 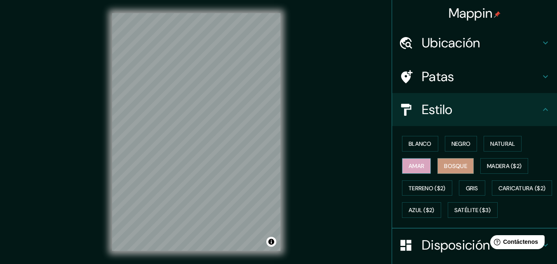 I want to click on button: Amar, so click(x=416, y=166).